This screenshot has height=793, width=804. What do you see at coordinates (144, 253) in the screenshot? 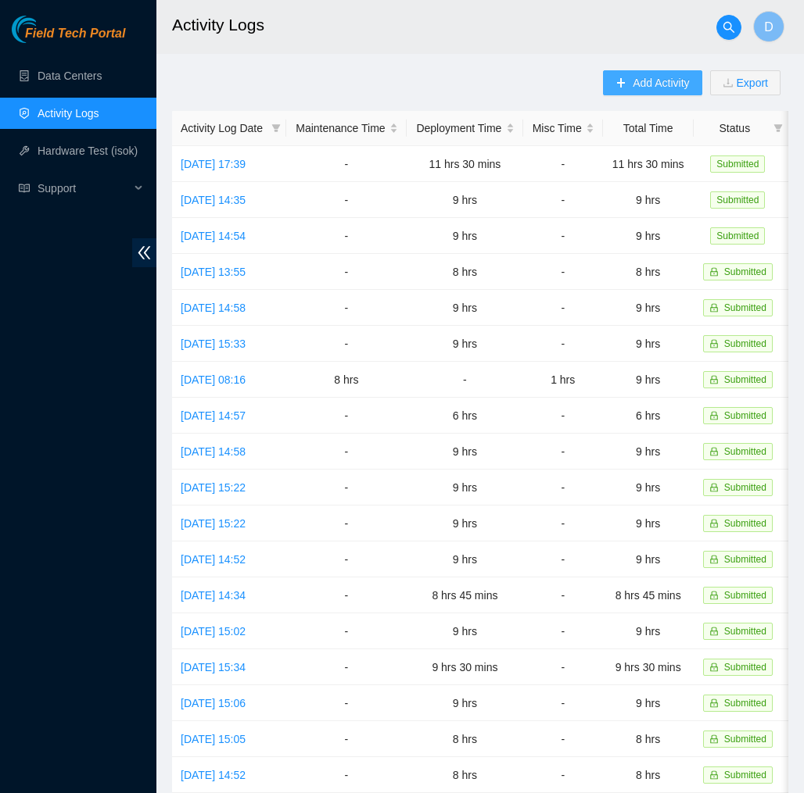
I see `span: double-left` at bounding box center [144, 253].